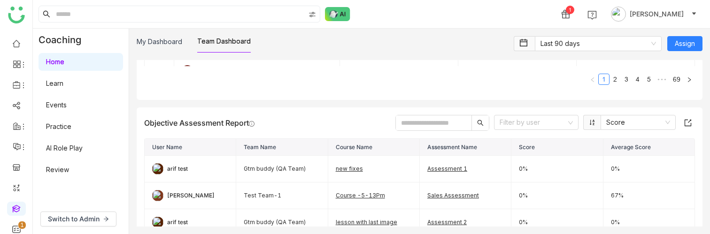 The height and width of the screenshot is (234, 710). What do you see at coordinates (684, 44) in the screenshot?
I see `button: Assign` at bounding box center [684, 44].